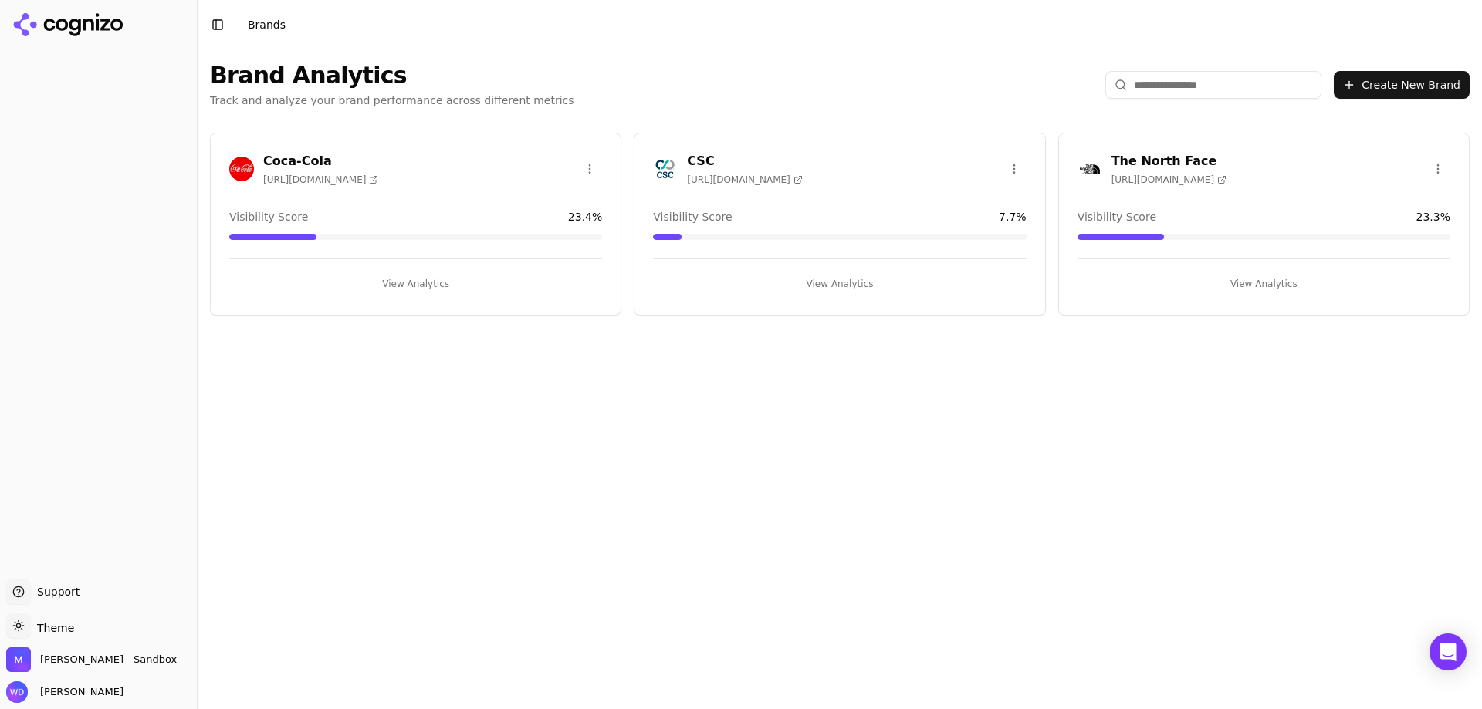  What do you see at coordinates (266, 25) in the screenshot?
I see `nav: breadcrumb` at bounding box center [266, 25].